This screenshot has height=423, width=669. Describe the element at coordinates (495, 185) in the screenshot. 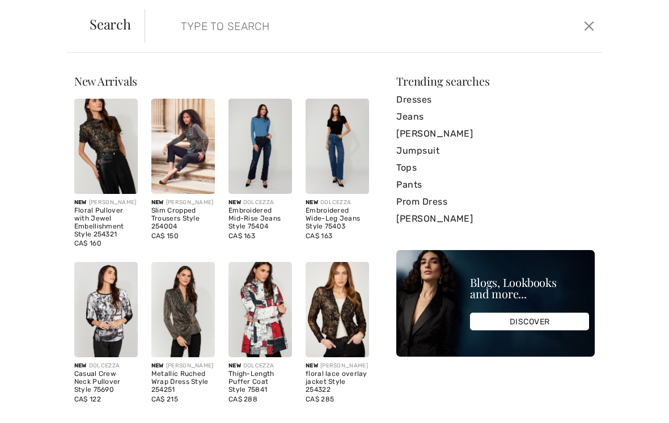

I see `a: Pants` at that location.